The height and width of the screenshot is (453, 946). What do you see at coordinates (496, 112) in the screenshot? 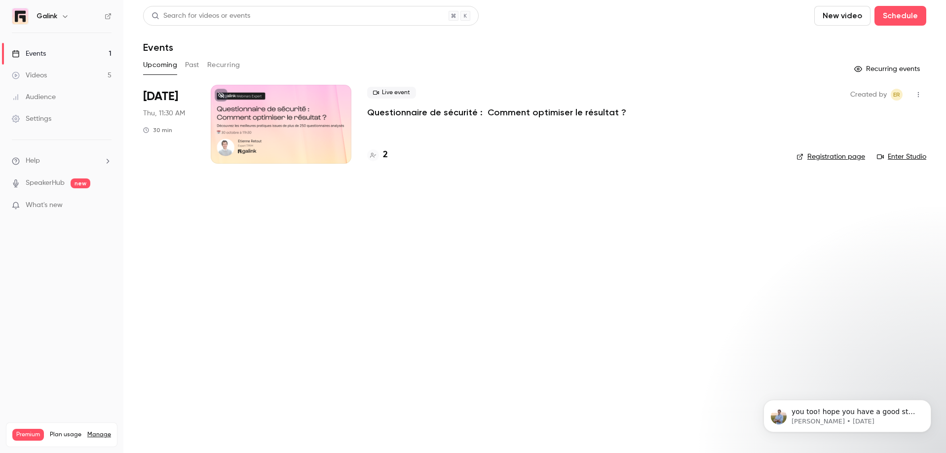
I see `p: Questionnaire de sécurité : Comment optimiser le résultat ?` at bounding box center [496, 112].